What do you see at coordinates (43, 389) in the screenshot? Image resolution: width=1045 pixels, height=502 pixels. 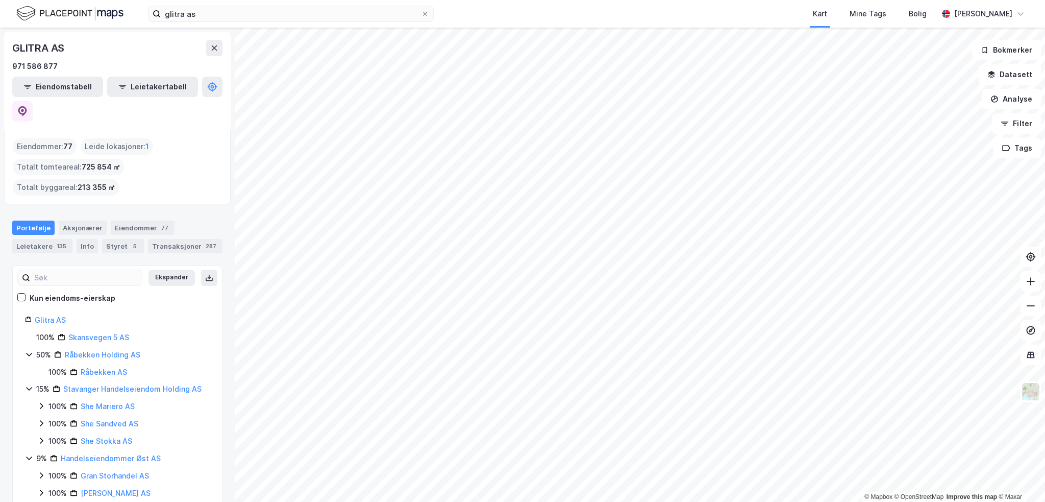 I see `div: 15%` at bounding box center [43, 389].